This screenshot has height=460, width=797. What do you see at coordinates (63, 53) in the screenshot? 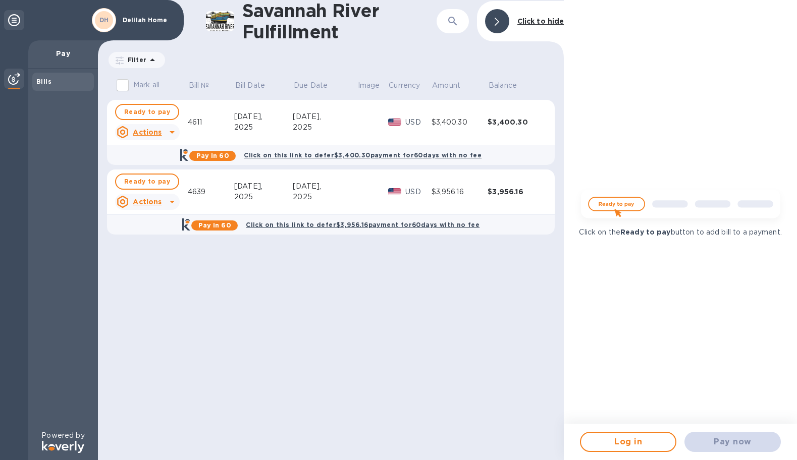
I see `p: Pay` at bounding box center [63, 53].